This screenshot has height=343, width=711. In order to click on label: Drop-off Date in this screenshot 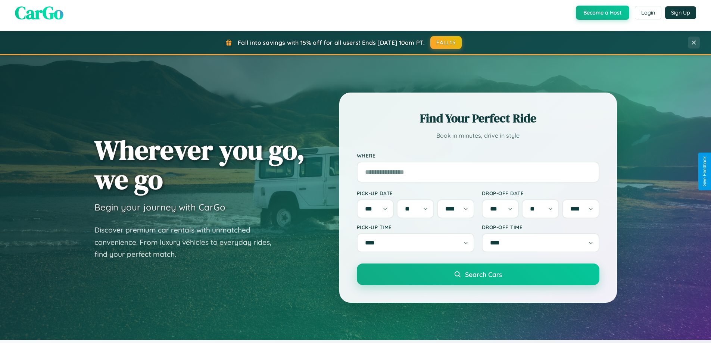, I will do `click(540, 193)`.